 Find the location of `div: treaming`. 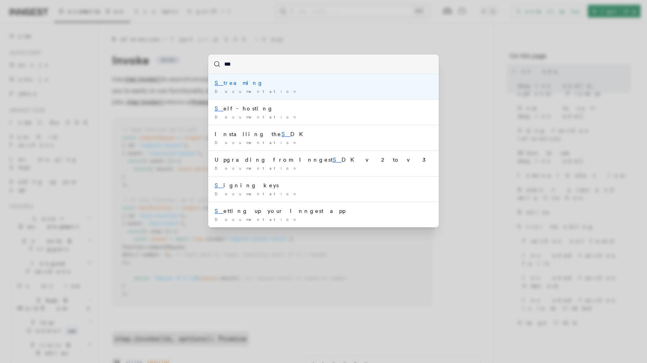

div: treaming is located at coordinates (323, 83).